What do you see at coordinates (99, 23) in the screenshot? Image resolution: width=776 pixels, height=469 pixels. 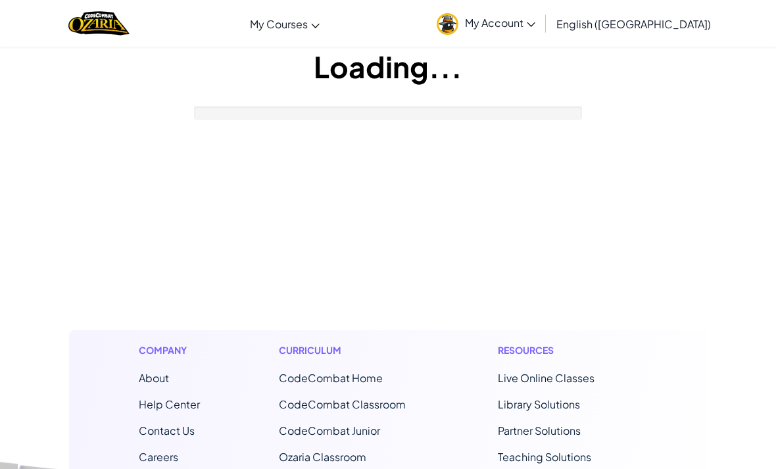 I see `img: Home` at bounding box center [99, 23].